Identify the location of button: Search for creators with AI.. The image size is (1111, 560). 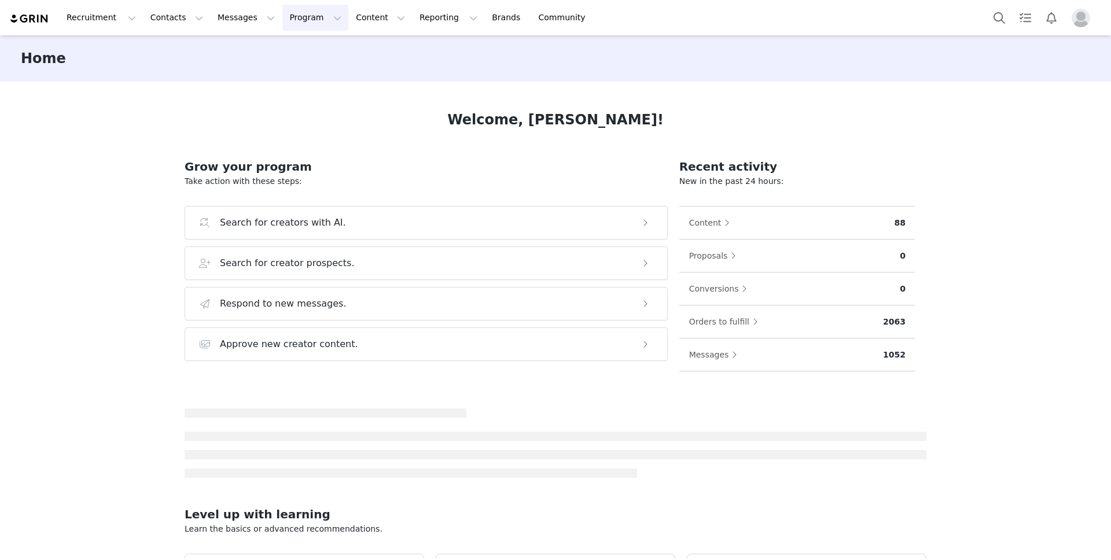
(426, 223).